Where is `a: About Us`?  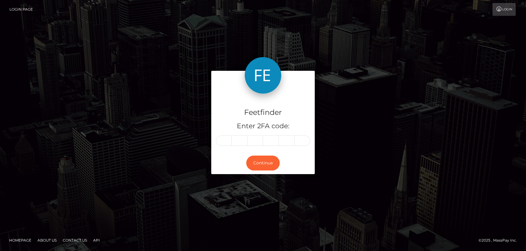 a: About Us is located at coordinates (47, 240).